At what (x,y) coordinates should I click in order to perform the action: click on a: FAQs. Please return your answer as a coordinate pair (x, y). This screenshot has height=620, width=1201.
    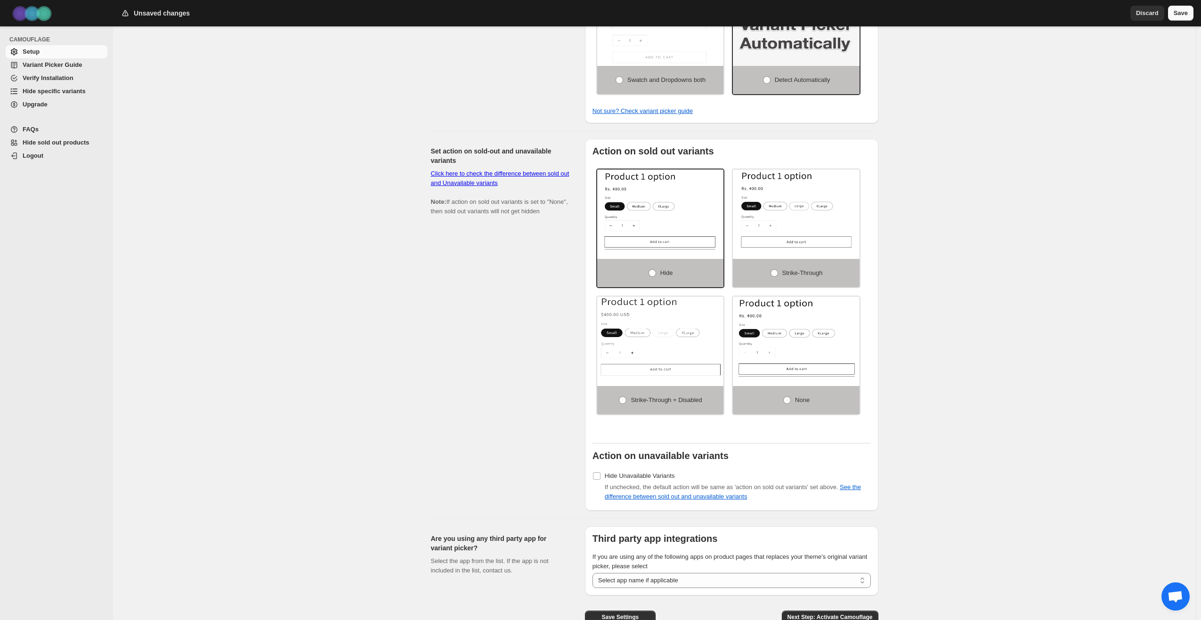
    Looking at the image, I should click on (56, 129).